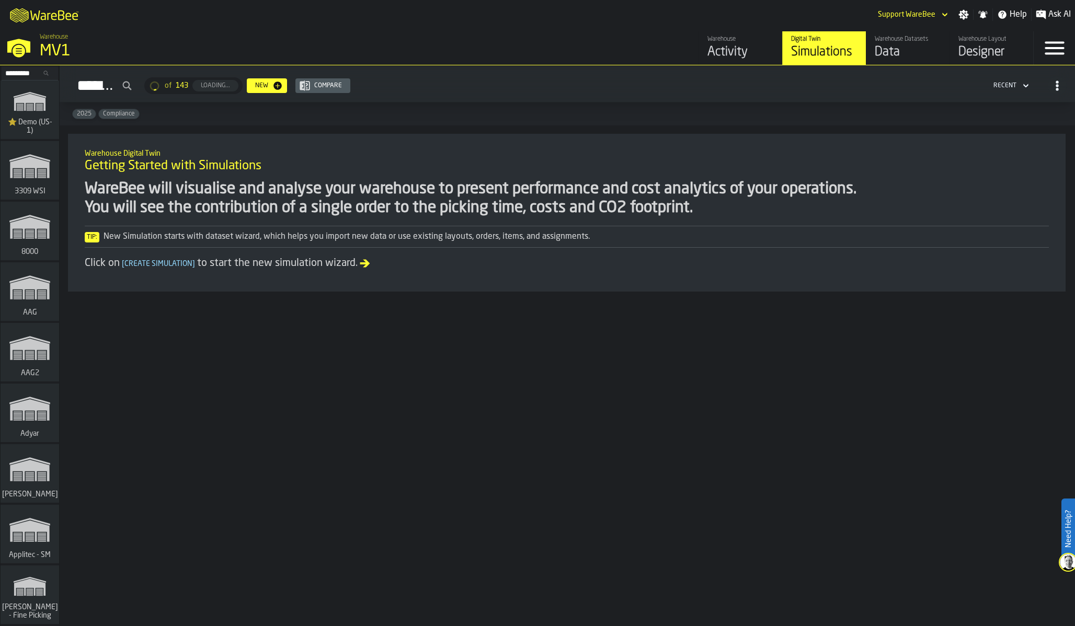 The image size is (1075, 626). What do you see at coordinates (54, 37) in the screenshot?
I see `span: Warehouse` at bounding box center [54, 37].